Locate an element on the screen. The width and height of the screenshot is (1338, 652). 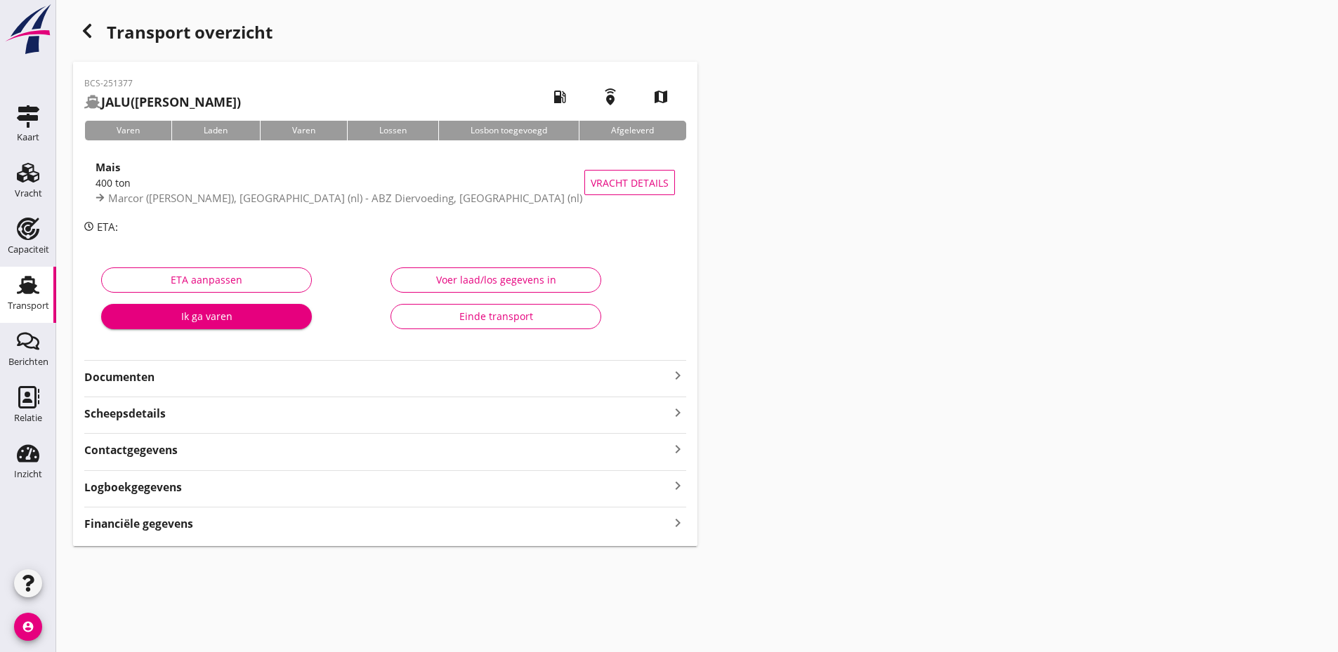
div: Afgeleverd is located at coordinates (632, 131).